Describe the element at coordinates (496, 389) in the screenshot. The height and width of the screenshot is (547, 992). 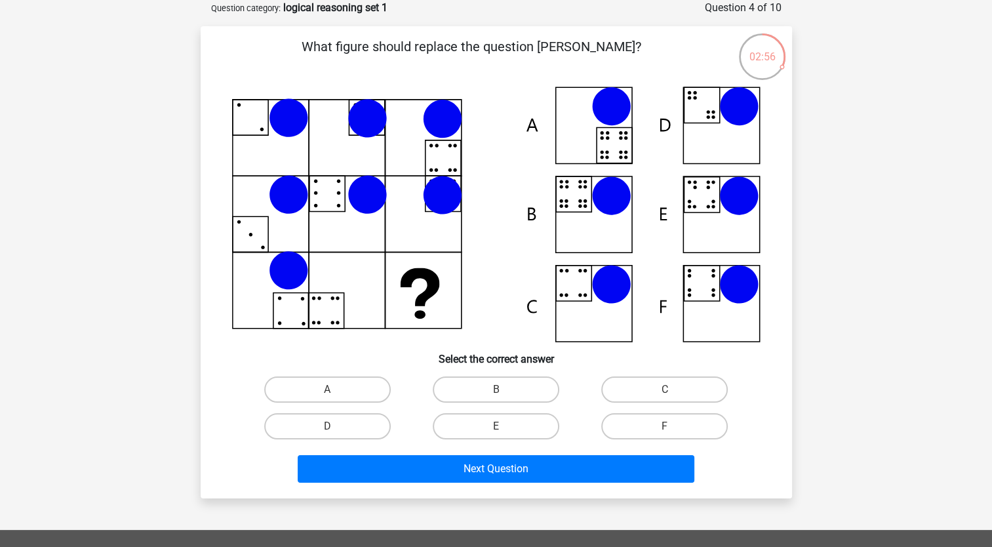
I see `label: B` at that location.